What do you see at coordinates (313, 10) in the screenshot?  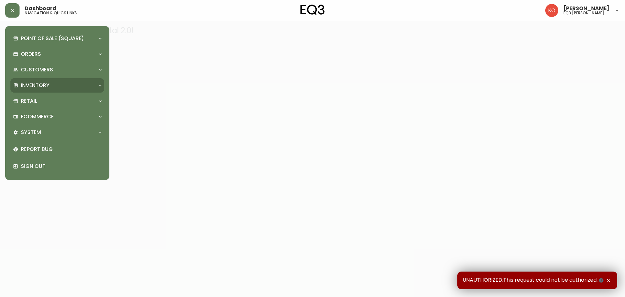 I see `img: logo` at bounding box center [313, 10].